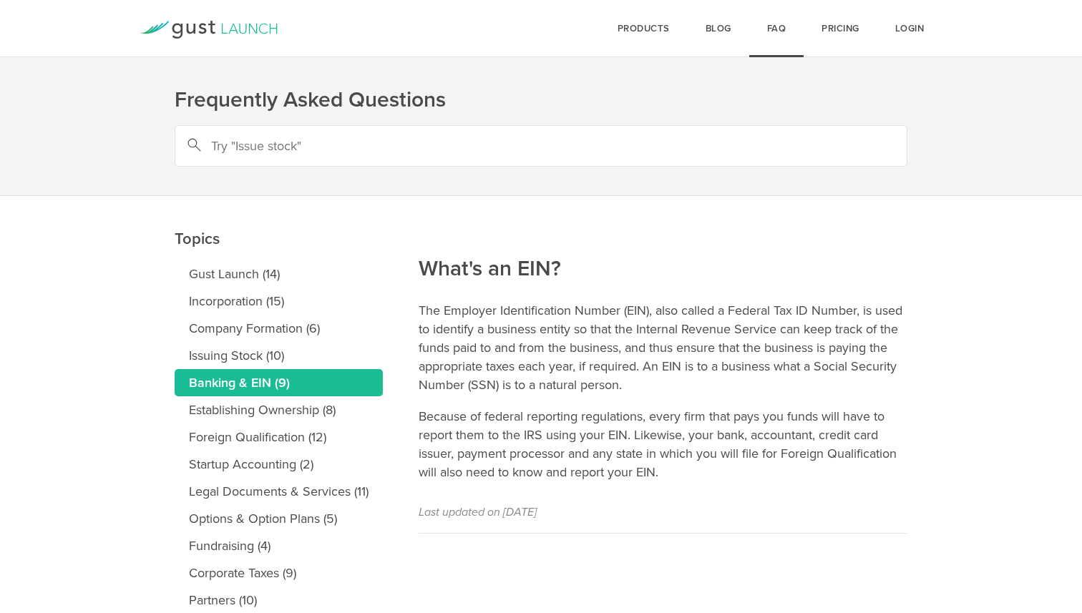  What do you see at coordinates (278, 190) in the screenshot?
I see `h2: Topics` at bounding box center [278, 190].